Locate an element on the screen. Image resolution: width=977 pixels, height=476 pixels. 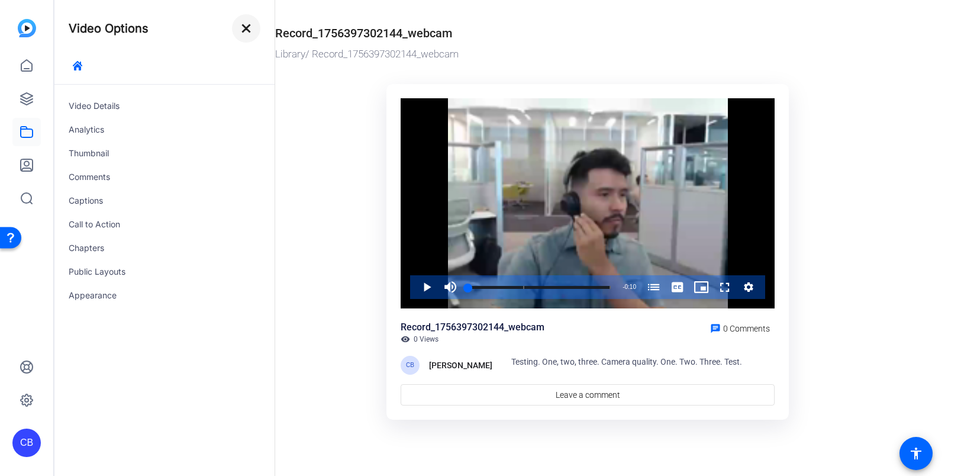
div: Video Details is located at coordinates (165, 106).